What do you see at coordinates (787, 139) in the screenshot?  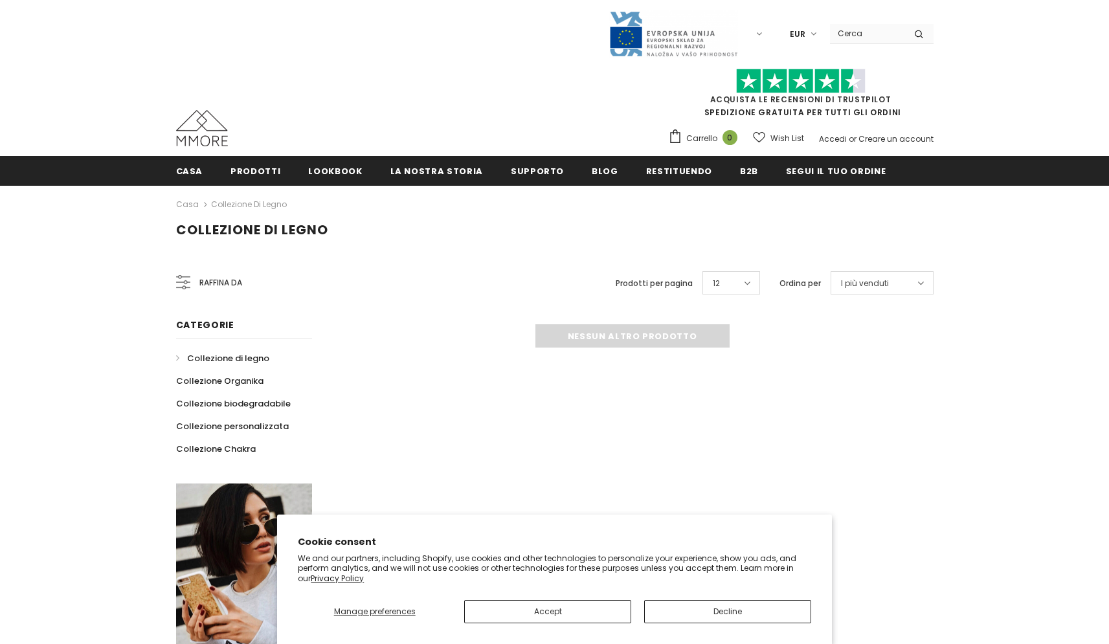 I see `span: Wish List` at bounding box center [787, 139].